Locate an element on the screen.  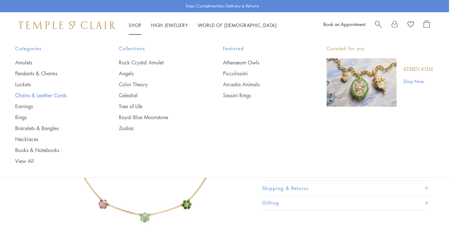
a: View All is located at coordinates (54, 161).